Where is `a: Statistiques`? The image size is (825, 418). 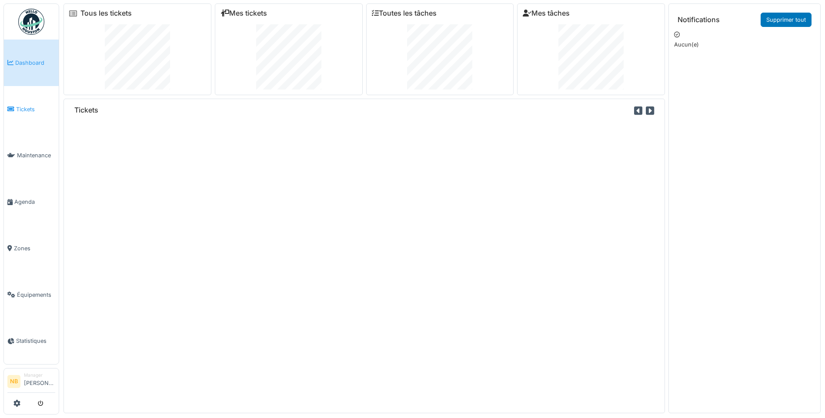 a: Statistiques is located at coordinates (31, 341).